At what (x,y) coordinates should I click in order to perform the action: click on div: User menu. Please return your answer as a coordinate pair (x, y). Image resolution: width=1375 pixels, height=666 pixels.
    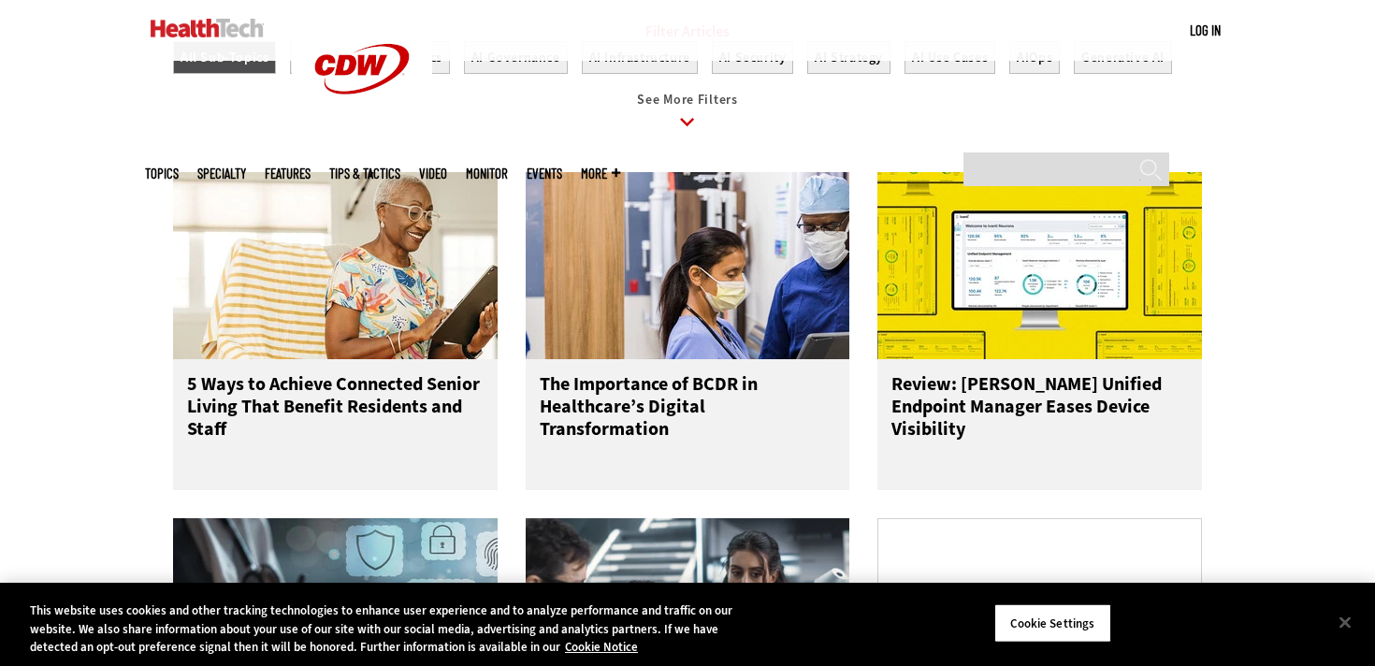
    Looking at the image, I should click on (1205, 30).